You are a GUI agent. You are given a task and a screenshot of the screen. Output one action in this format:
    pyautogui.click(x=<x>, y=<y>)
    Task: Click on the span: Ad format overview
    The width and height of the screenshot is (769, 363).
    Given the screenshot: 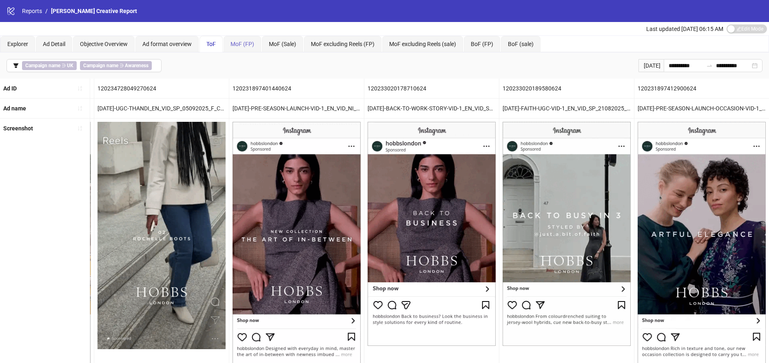 What is the action you would take?
    pyautogui.click(x=167, y=44)
    